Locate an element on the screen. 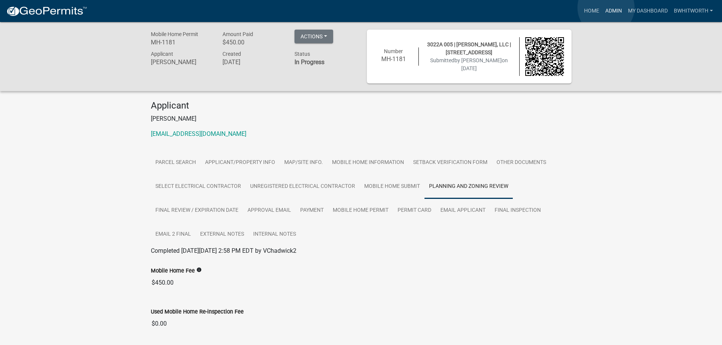  a: External Notes is located at coordinates (222, 234).